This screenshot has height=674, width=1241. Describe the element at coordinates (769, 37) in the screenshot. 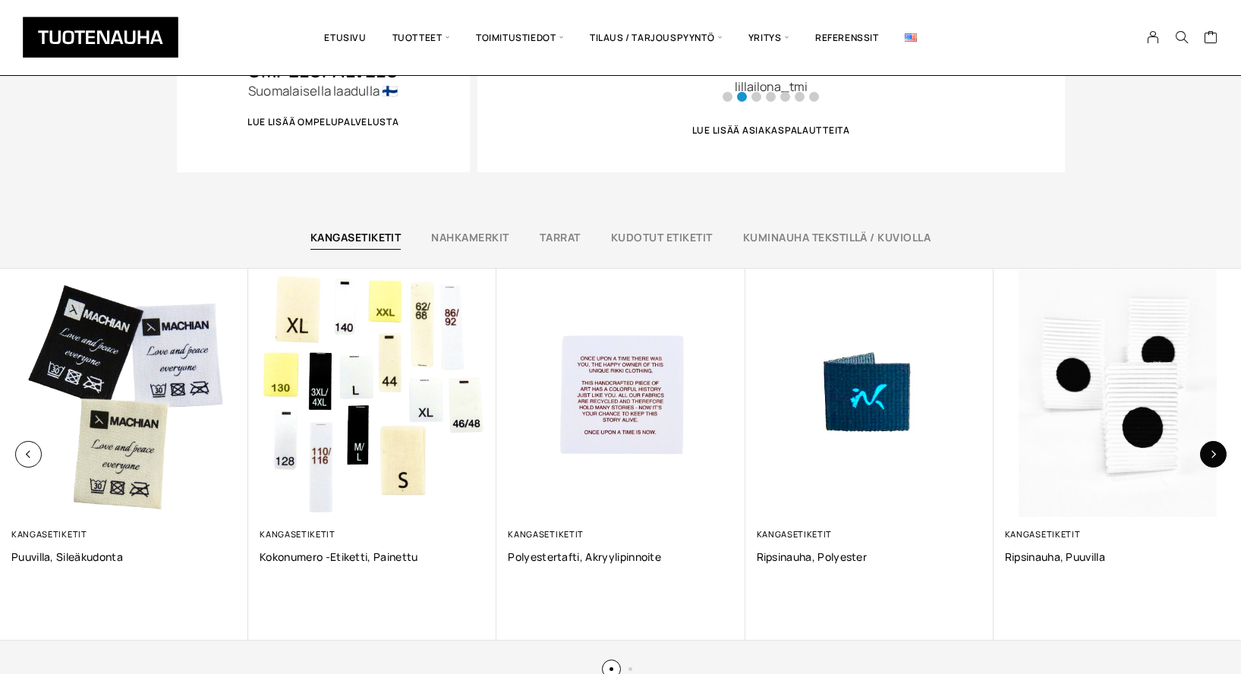

I see `span: Yritys` at that location.